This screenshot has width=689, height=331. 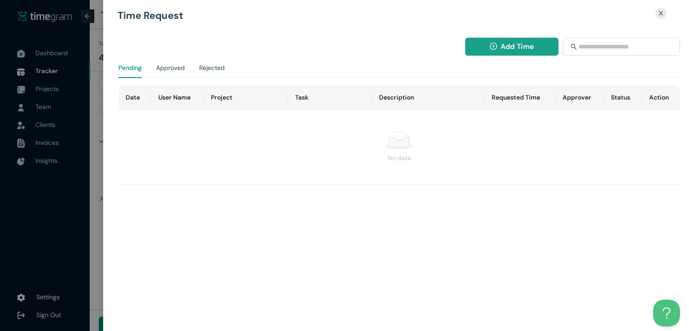 I want to click on th: Status, so click(x=623, y=97).